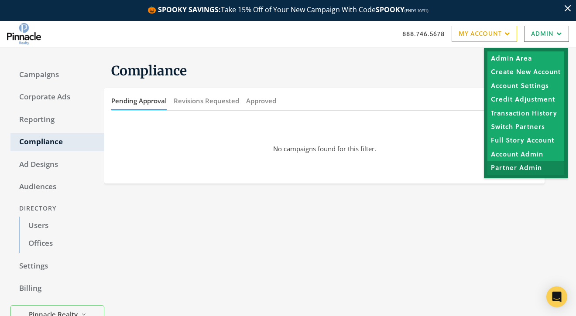  Describe the element at coordinates (57, 187) in the screenshot. I see `a: Audiences` at that location.